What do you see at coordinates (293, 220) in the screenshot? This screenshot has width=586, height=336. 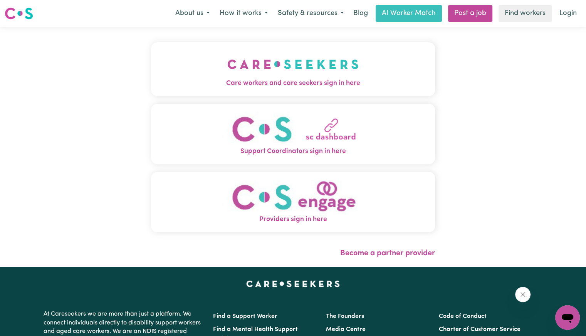 I see `span: Providers sign in here` at bounding box center [293, 220].